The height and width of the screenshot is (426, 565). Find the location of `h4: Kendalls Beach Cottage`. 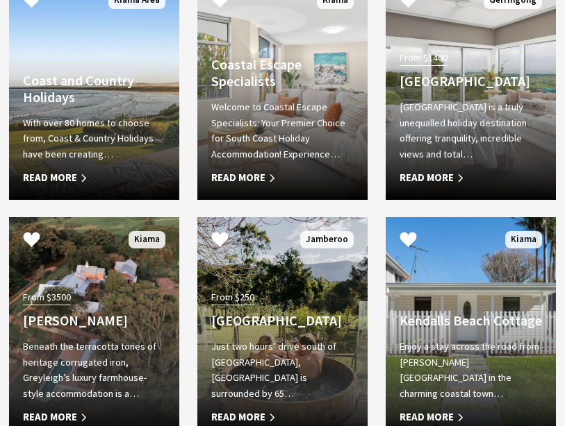

h4: Kendalls Beach Cottage is located at coordinates (470, 321).